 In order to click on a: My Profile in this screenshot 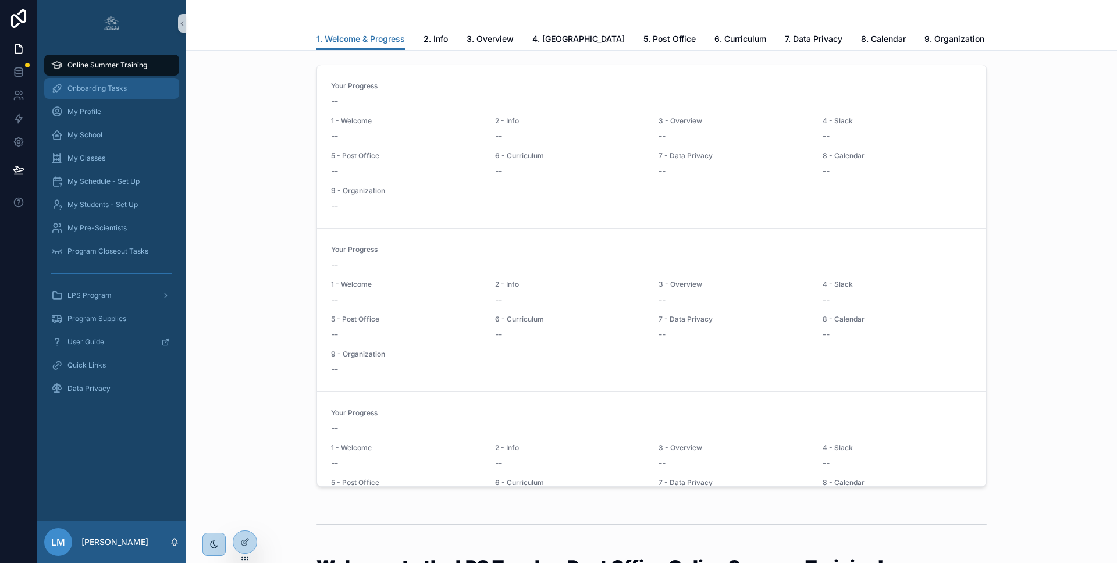, I will do `click(112, 112)`.